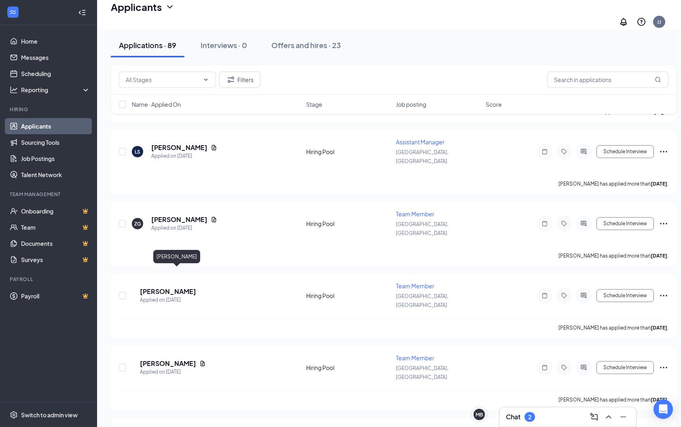 The image size is (681, 427). Describe the element at coordinates (240, 80) in the screenshot. I see `button: Filter Filters` at that location.